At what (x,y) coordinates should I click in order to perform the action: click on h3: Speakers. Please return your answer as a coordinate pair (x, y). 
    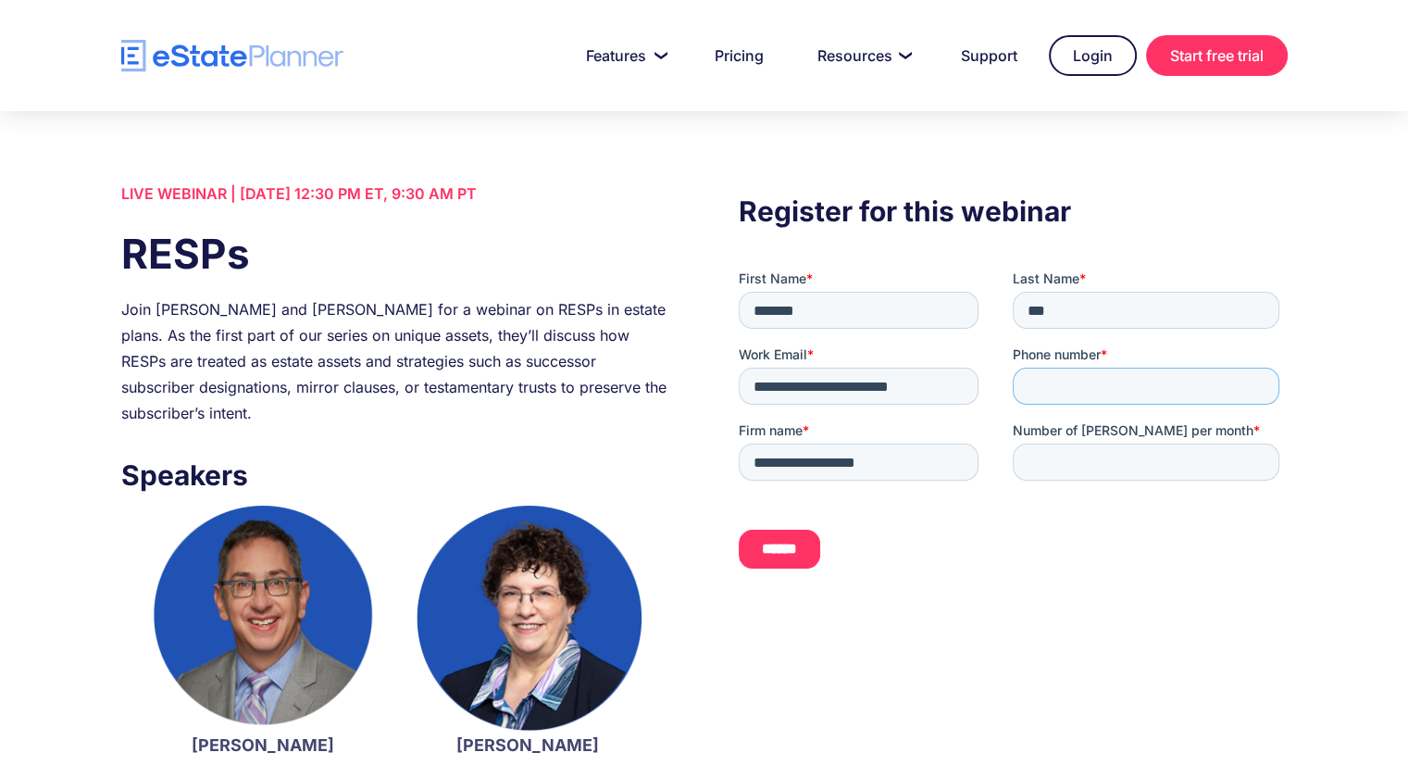
    Looking at the image, I should click on (395, 475).